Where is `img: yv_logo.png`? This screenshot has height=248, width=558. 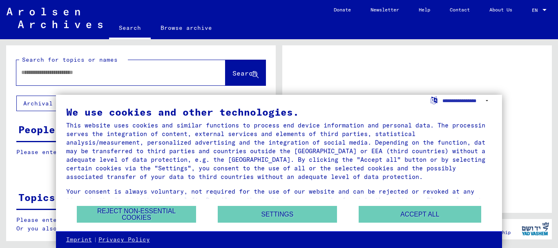 img: yv_logo.png is located at coordinates (535, 229).